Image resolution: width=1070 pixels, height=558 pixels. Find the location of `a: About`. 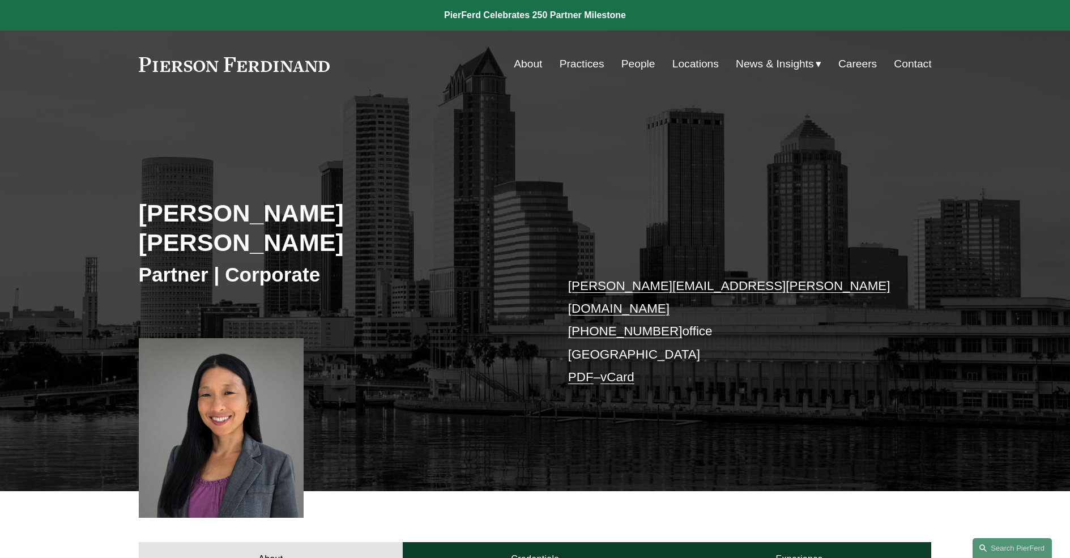

a: About is located at coordinates (528, 64).